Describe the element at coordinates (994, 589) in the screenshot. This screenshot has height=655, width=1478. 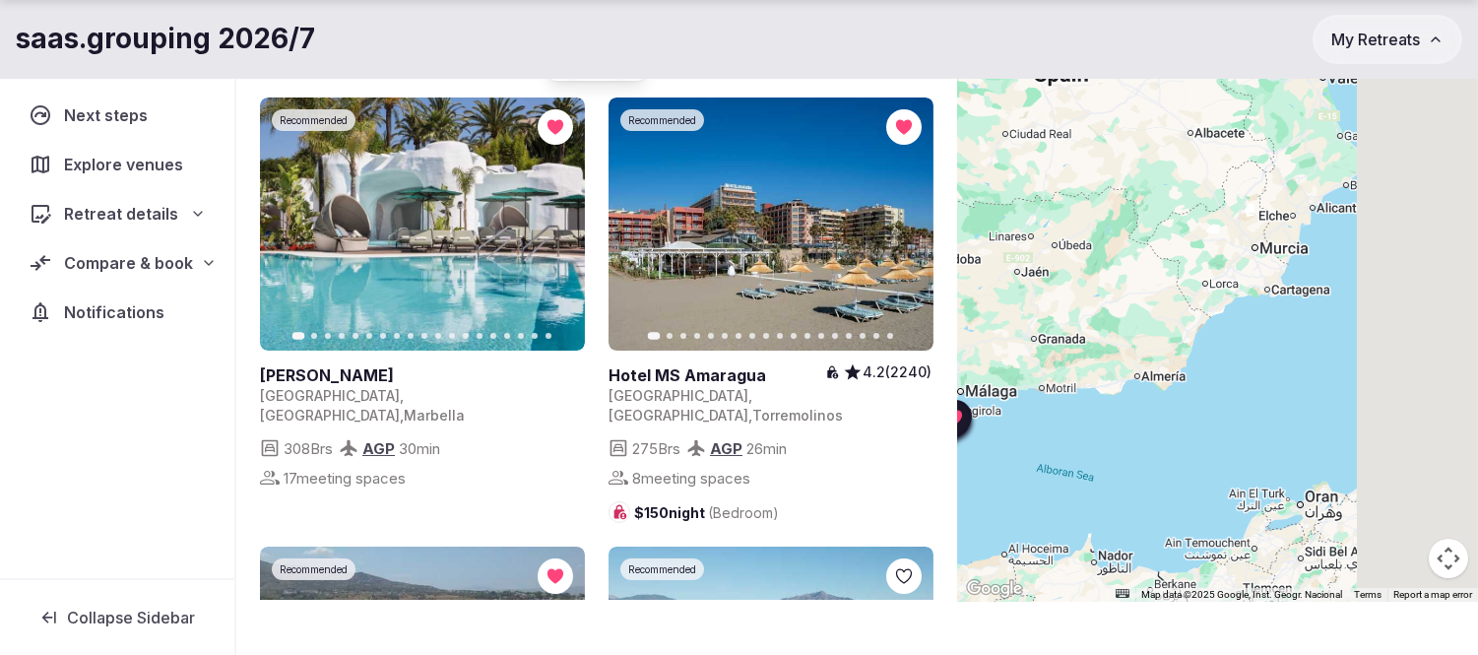
I see `a: Open this area in Google Maps (opens a new window)` at that location.